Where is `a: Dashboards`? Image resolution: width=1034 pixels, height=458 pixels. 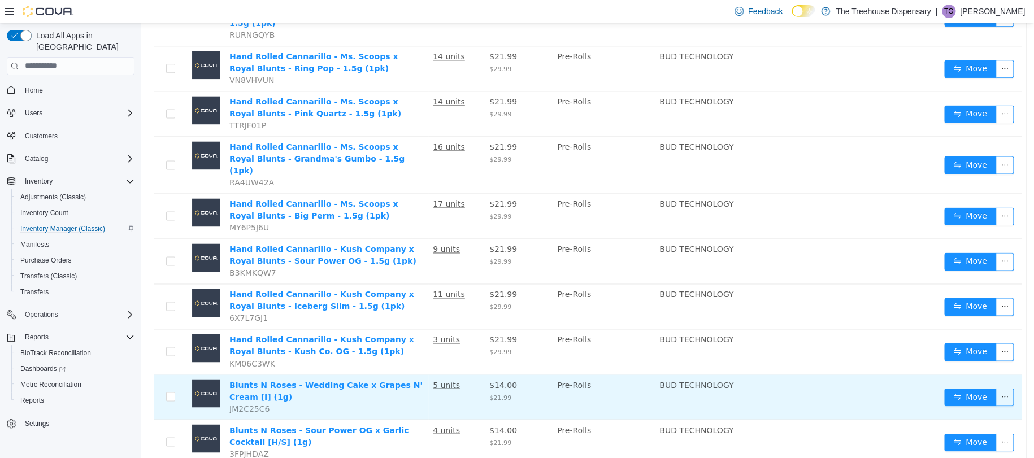
a: Dashboards is located at coordinates (43, 369).